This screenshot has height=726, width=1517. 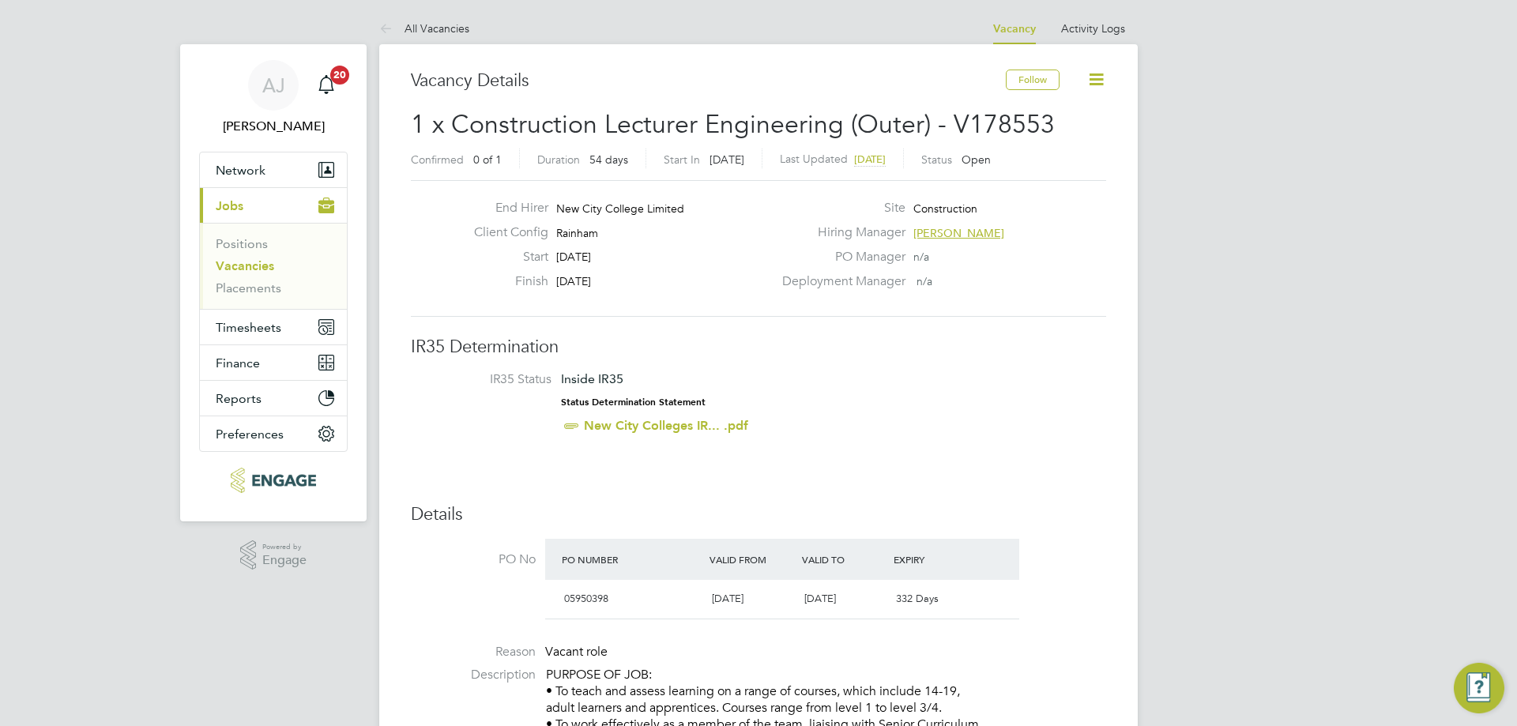 What do you see at coordinates (1093, 28) in the screenshot?
I see `a: Activity Logs` at bounding box center [1093, 28].